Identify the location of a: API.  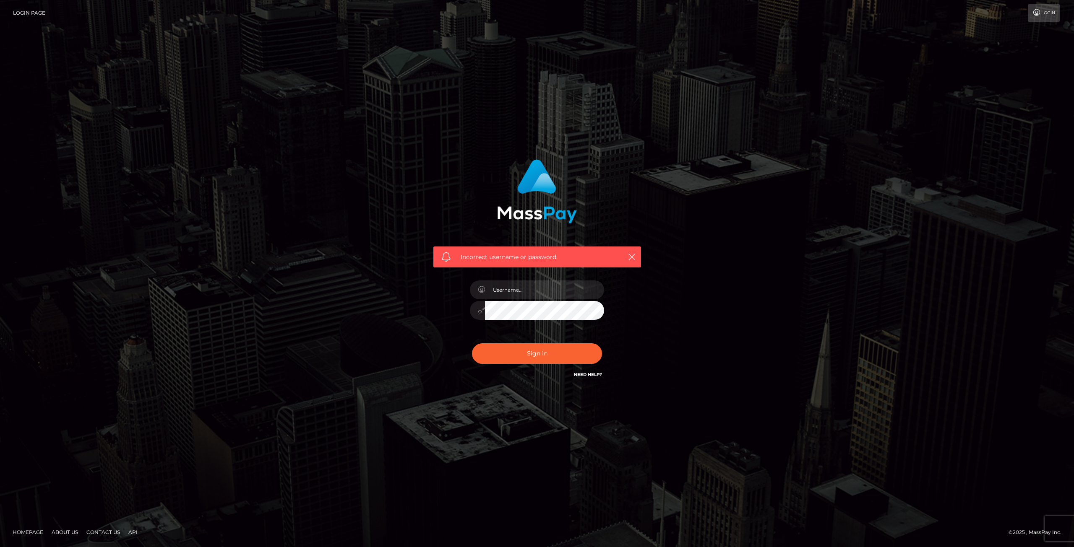
(133, 532).